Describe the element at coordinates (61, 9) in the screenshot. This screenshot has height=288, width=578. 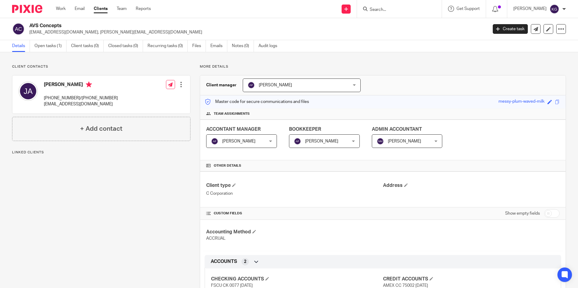
I see `a: Work` at that location.